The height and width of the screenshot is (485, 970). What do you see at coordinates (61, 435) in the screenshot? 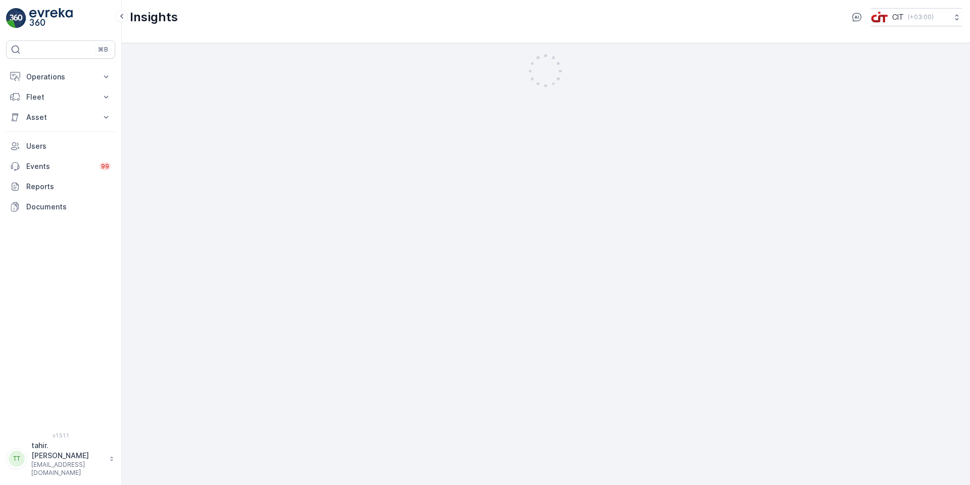
I see `span: v 1.51.1` at bounding box center [61, 435].